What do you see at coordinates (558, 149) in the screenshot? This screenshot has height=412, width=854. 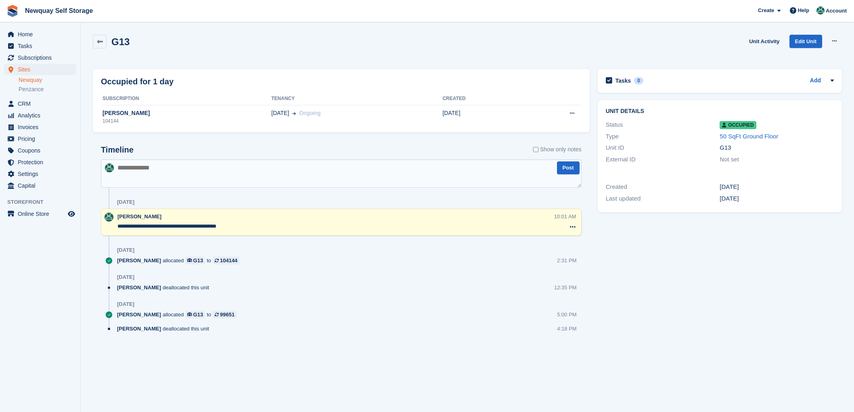 I see `label: Show only notes` at bounding box center [558, 149].